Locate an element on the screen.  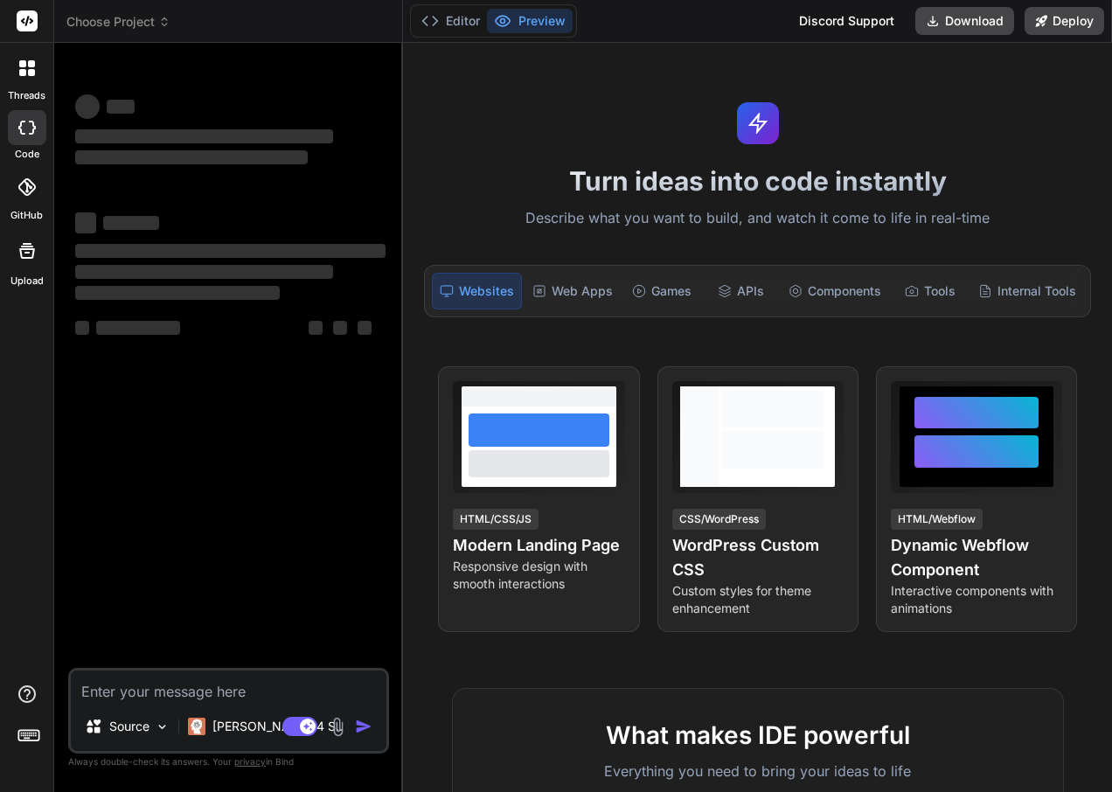
span: privacy is located at coordinates (250, 761).